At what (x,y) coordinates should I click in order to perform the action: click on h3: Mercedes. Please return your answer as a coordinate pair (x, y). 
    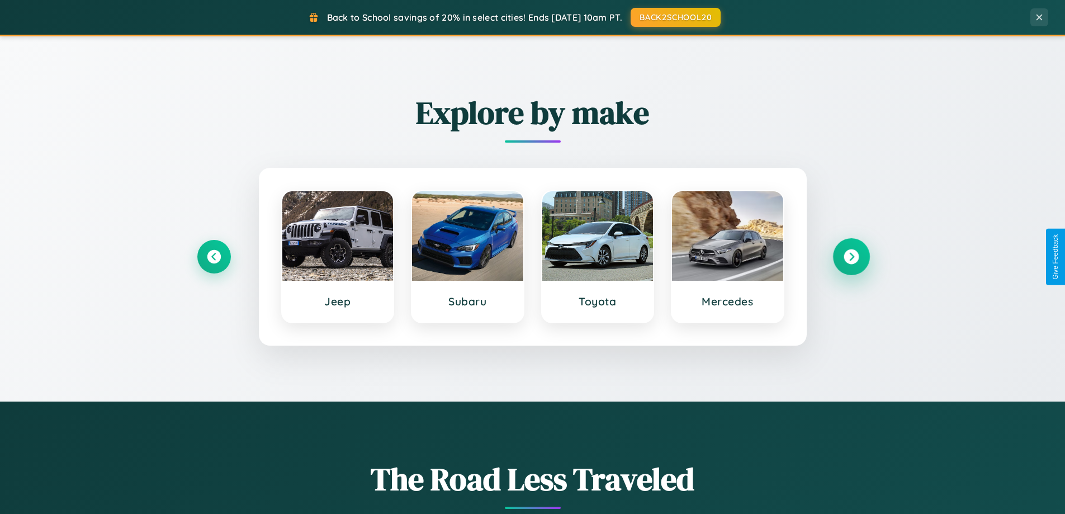
    Looking at the image, I should click on (727, 301).